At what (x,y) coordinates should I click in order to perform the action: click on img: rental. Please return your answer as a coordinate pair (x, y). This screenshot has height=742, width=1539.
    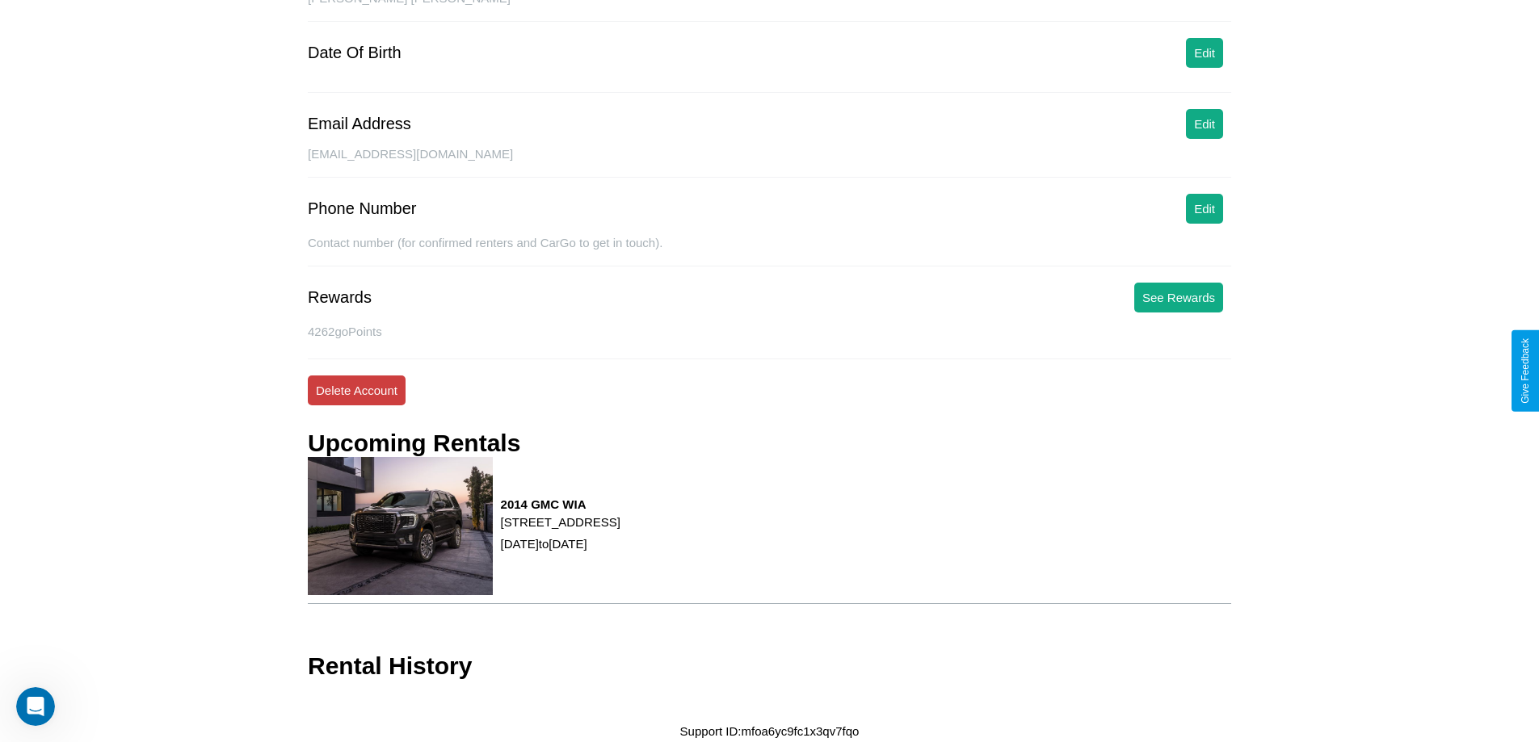
    Looking at the image, I should click on (400, 526).